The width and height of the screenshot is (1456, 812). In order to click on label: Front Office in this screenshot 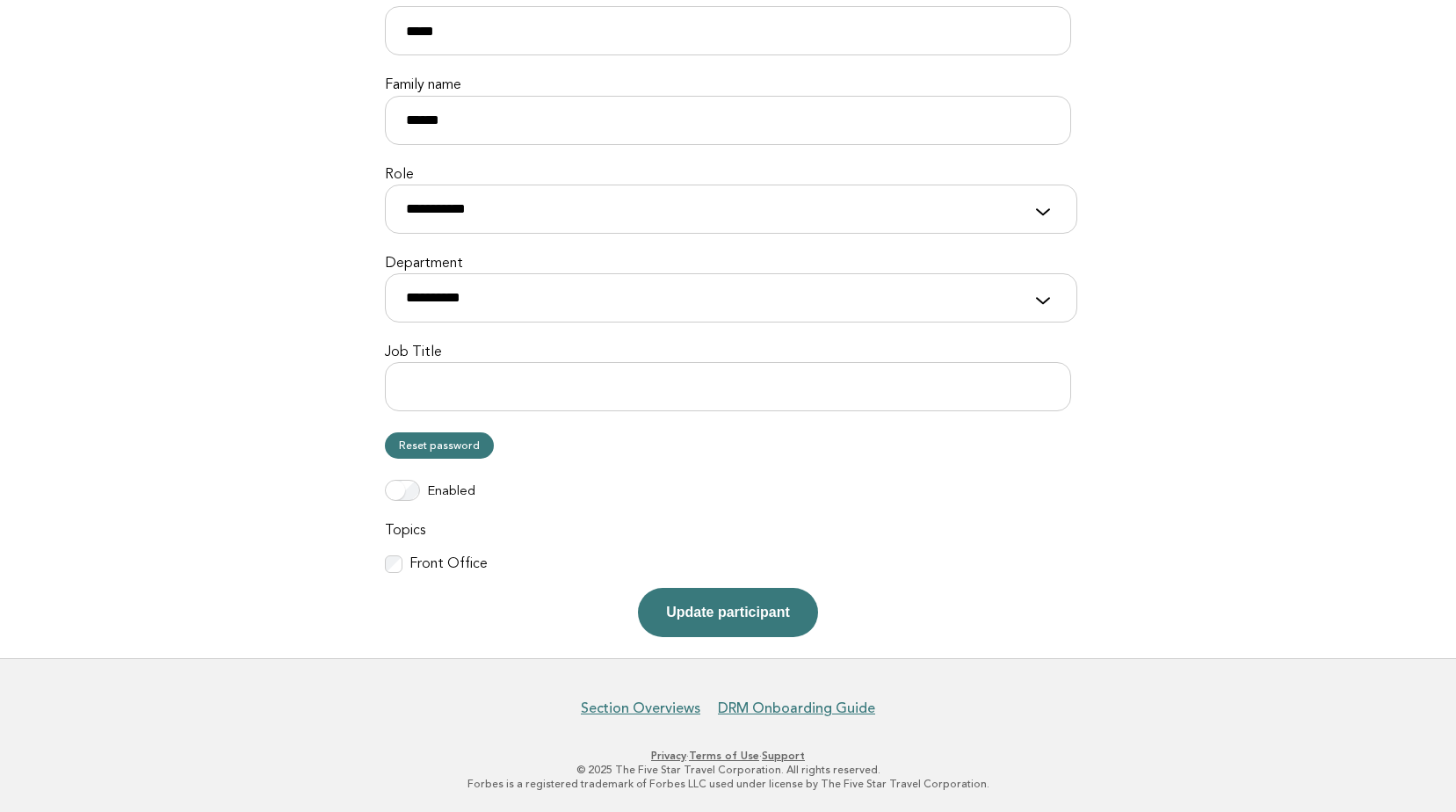, I will do `click(449, 564)`.